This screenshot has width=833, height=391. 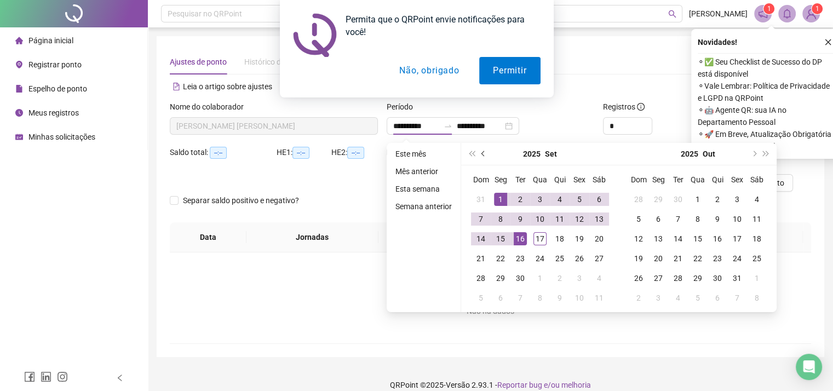 What do you see at coordinates (689, 154) in the screenshot?
I see `button: year panel` at bounding box center [689, 154].